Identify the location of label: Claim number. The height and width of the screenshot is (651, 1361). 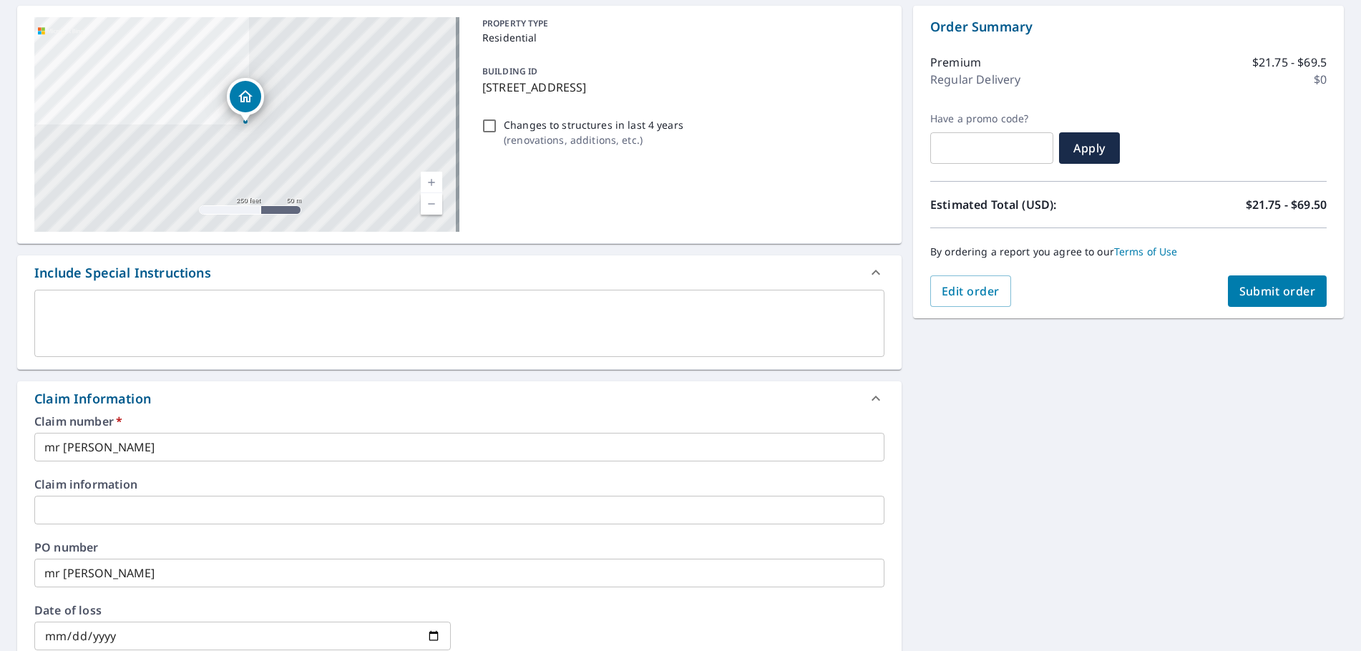
(459, 421).